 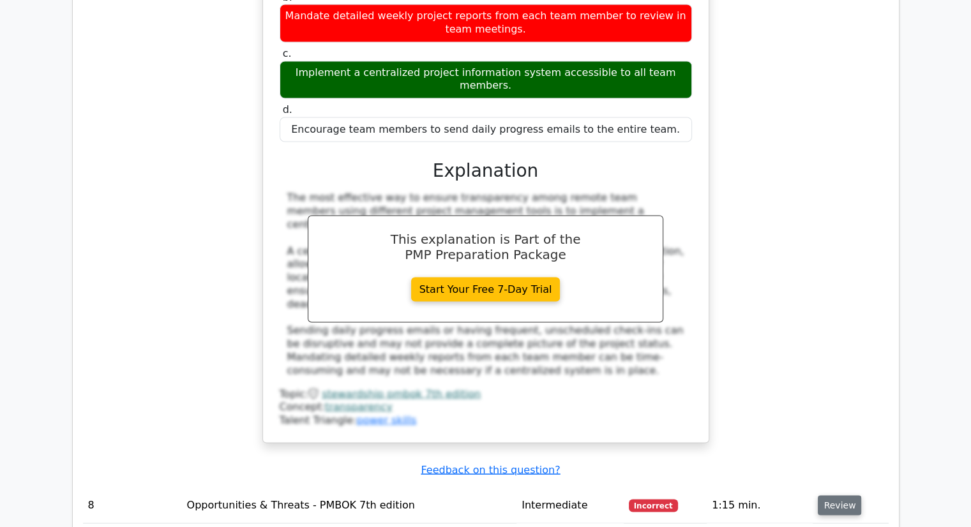 I want to click on button: Review, so click(x=840, y=505).